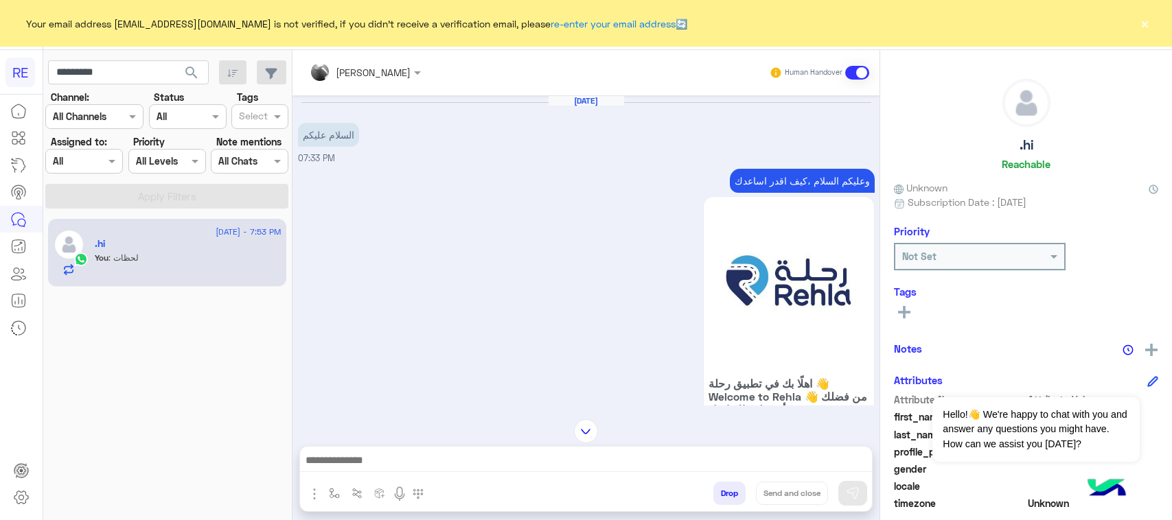  What do you see at coordinates (167, 196) in the screenshot?
I see `button: Apply Filters` at bounding box center [167, 196].